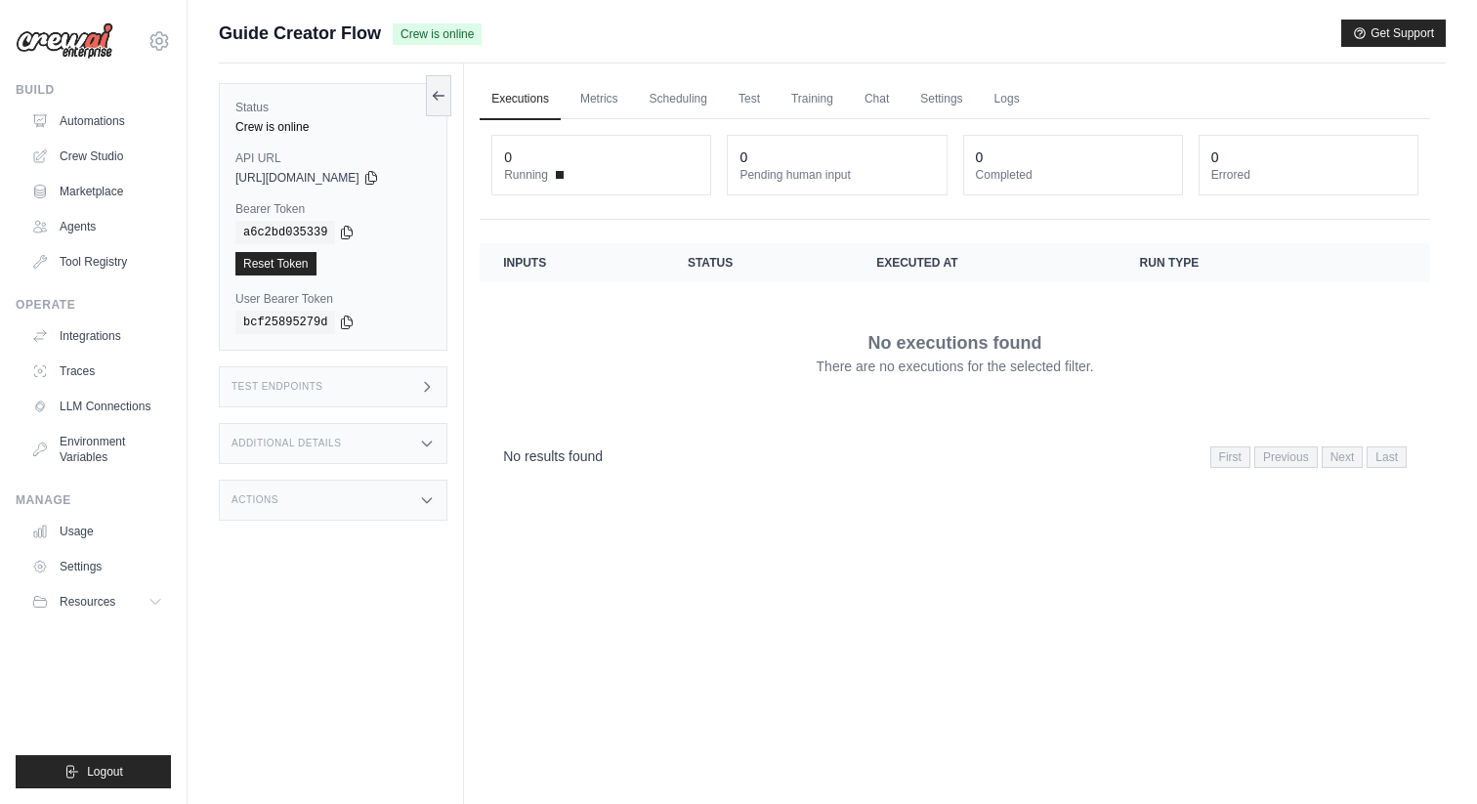 This screenshot has width=1477, height=804. I want to click on a: Integrations, so click(97, 336).